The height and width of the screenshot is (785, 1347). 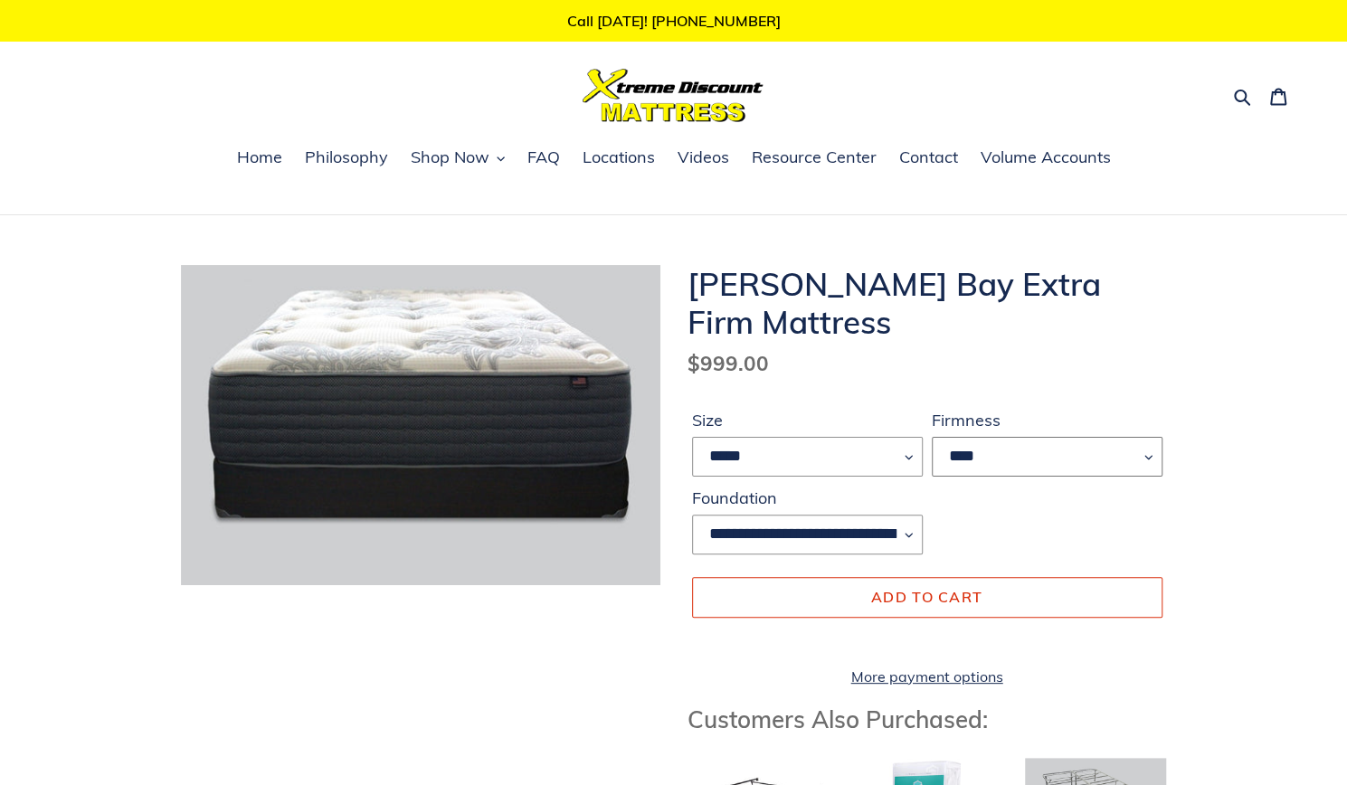 What do you see at coordinates (926, 597) in the screenshot?
I see `span: Add to cart` at bounding box center [926, 597].